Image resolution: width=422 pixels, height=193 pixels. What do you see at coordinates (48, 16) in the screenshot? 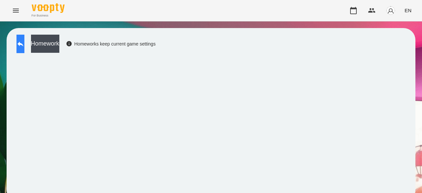
I see `span: For Business` at bounding box center [48, 16].